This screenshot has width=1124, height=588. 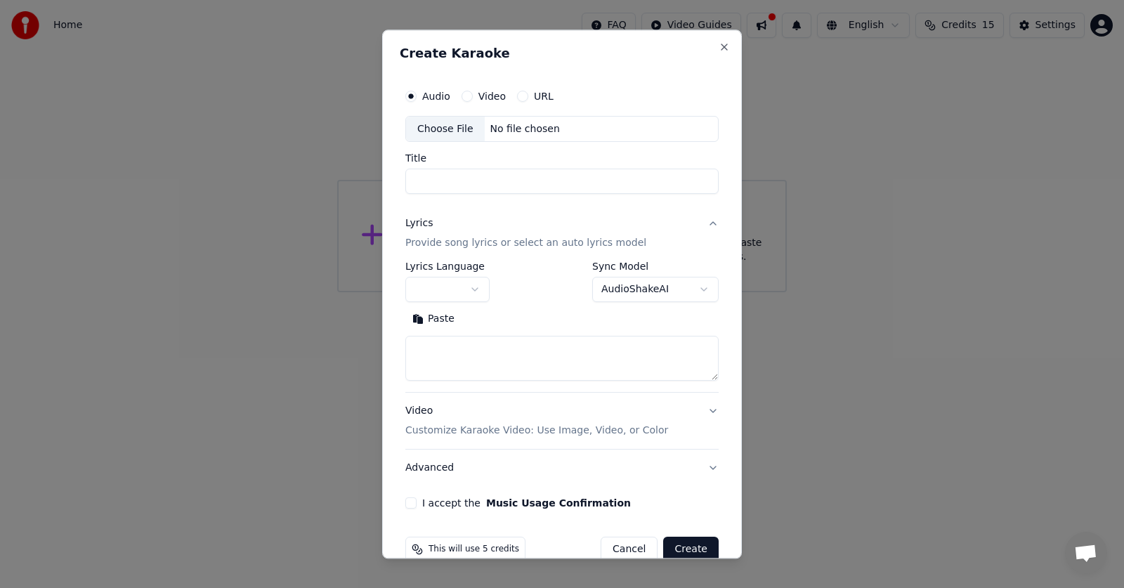 What do you see at coordinates (436, 96) in the screenshot?
I see `label: Audio` at bounding box center [436, 96].